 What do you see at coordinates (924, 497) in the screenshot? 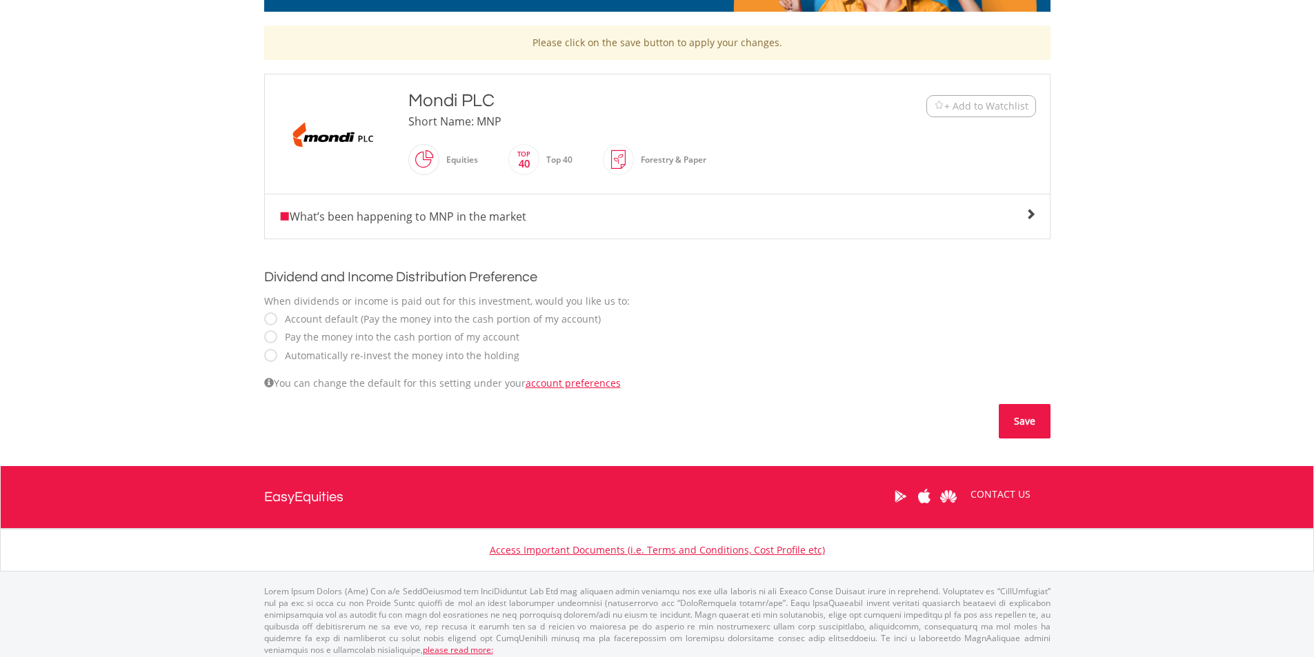
I see `a: Apple` at bounding box center [924, 497].